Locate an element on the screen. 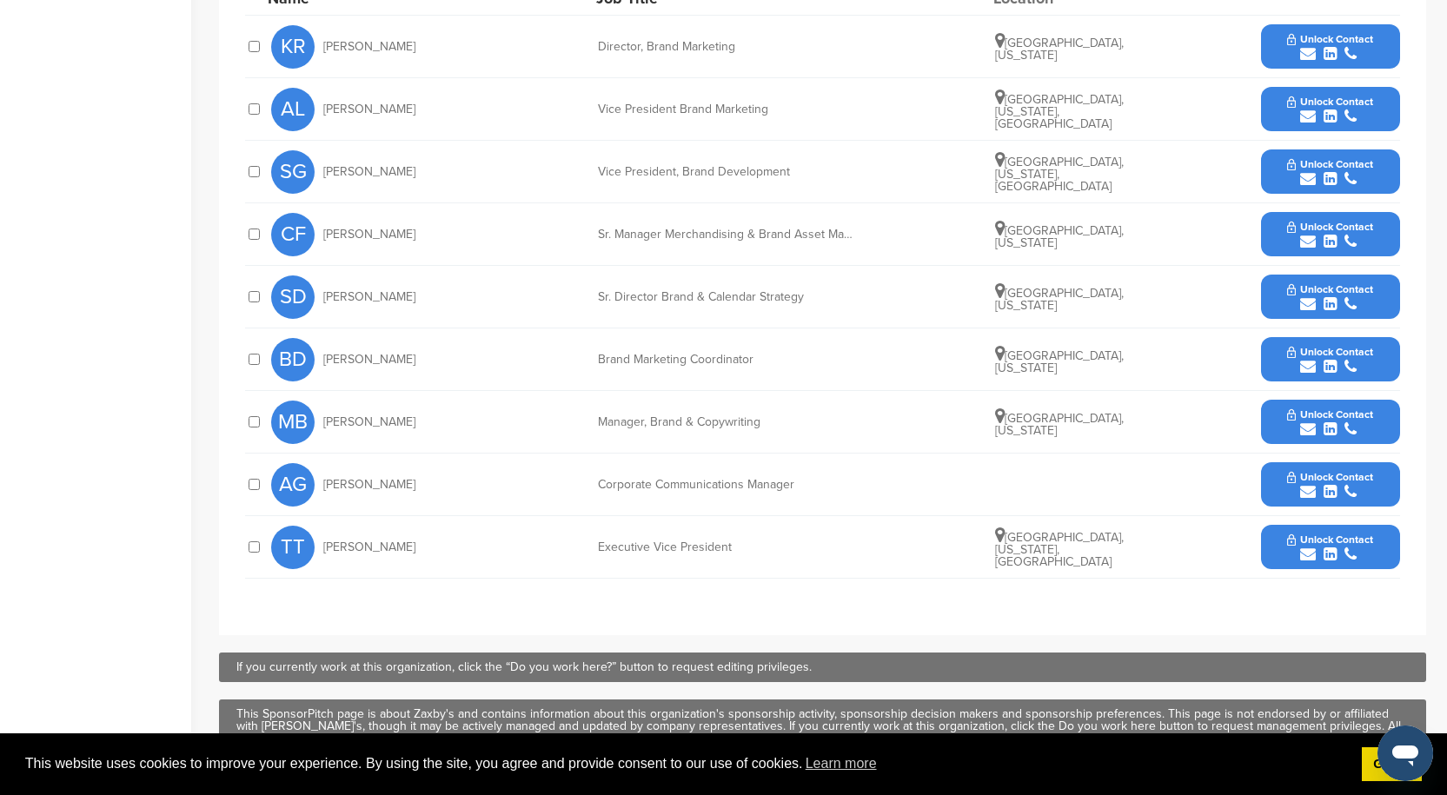 This screenshot has width=1447, height=795. div: Vice President Brand Marketing is located at coordinates (728, 110).